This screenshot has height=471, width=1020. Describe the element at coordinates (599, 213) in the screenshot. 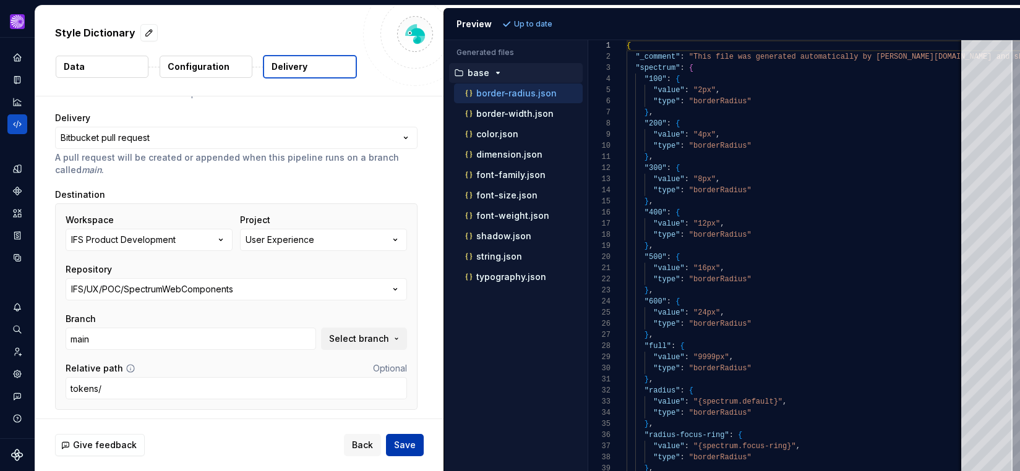

I see `div: 16` at that location.